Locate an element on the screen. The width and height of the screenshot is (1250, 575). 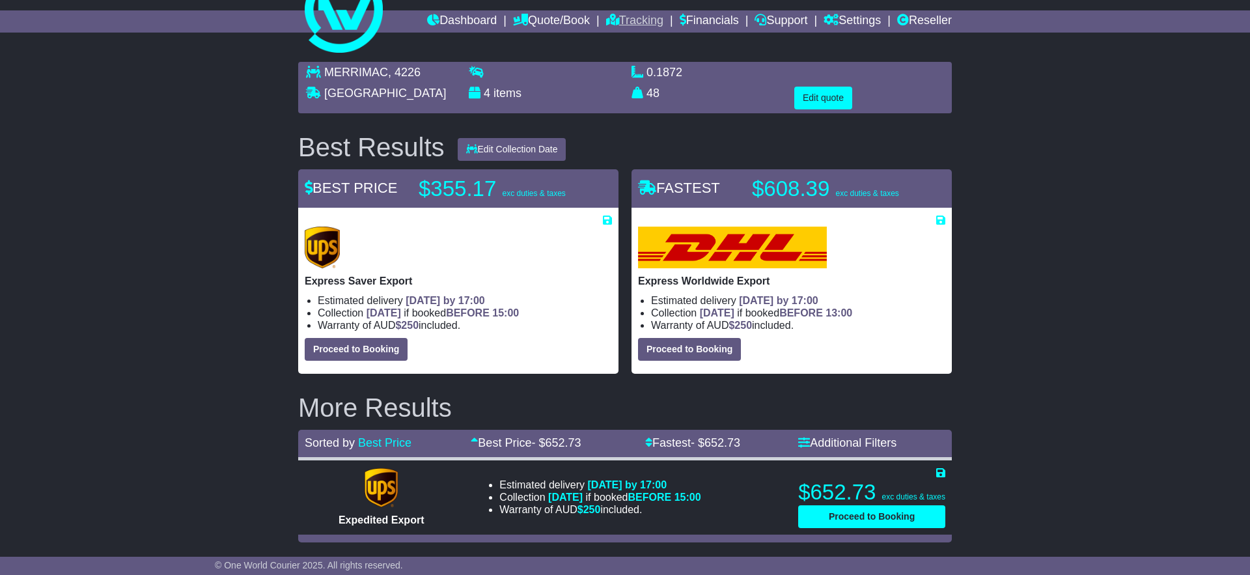
a: Support is located at coordinates (781, 21).